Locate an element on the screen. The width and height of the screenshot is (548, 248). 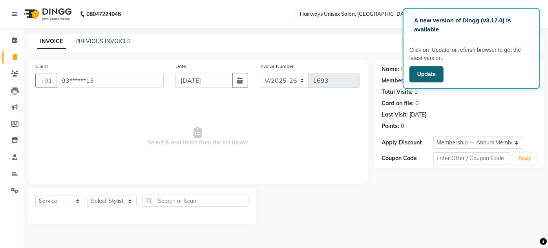
div: Membership: is located at coordinates (399, 81).